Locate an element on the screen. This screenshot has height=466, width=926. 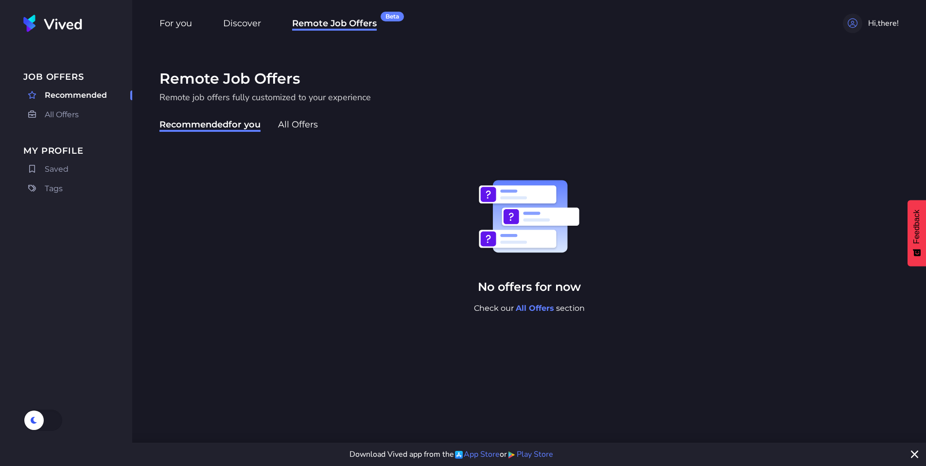
span: Job Offers is located at coordinates (78, 77).